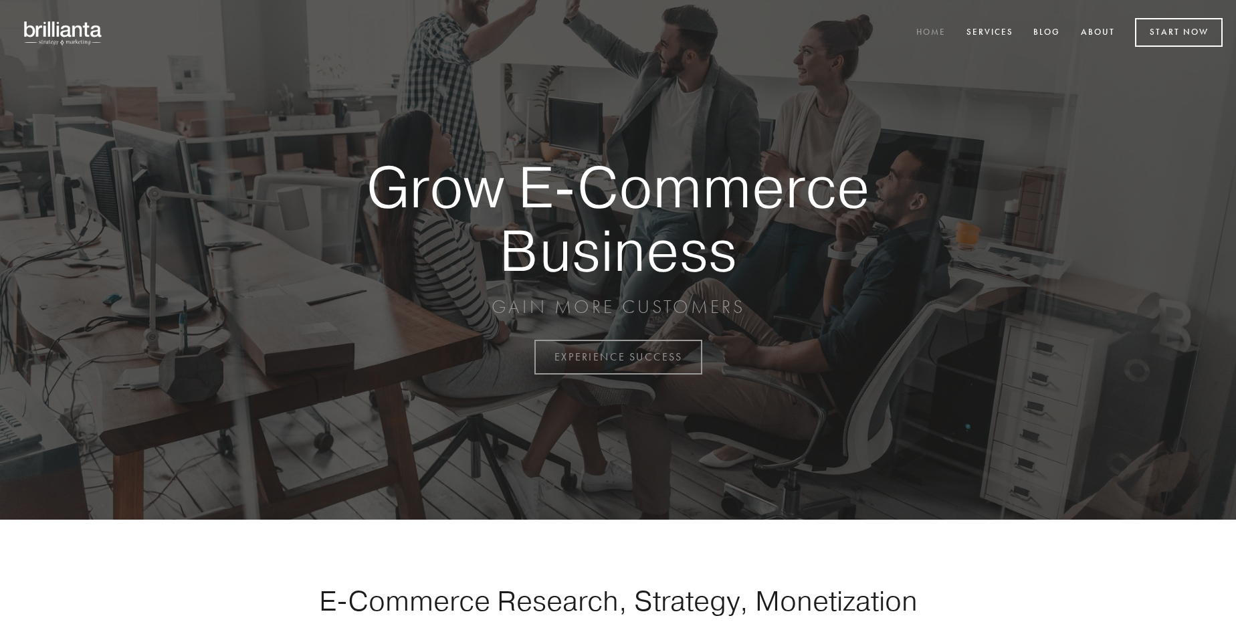 The image size is (1236, 628). I want to click on a: Blog, so click(1047, 33).